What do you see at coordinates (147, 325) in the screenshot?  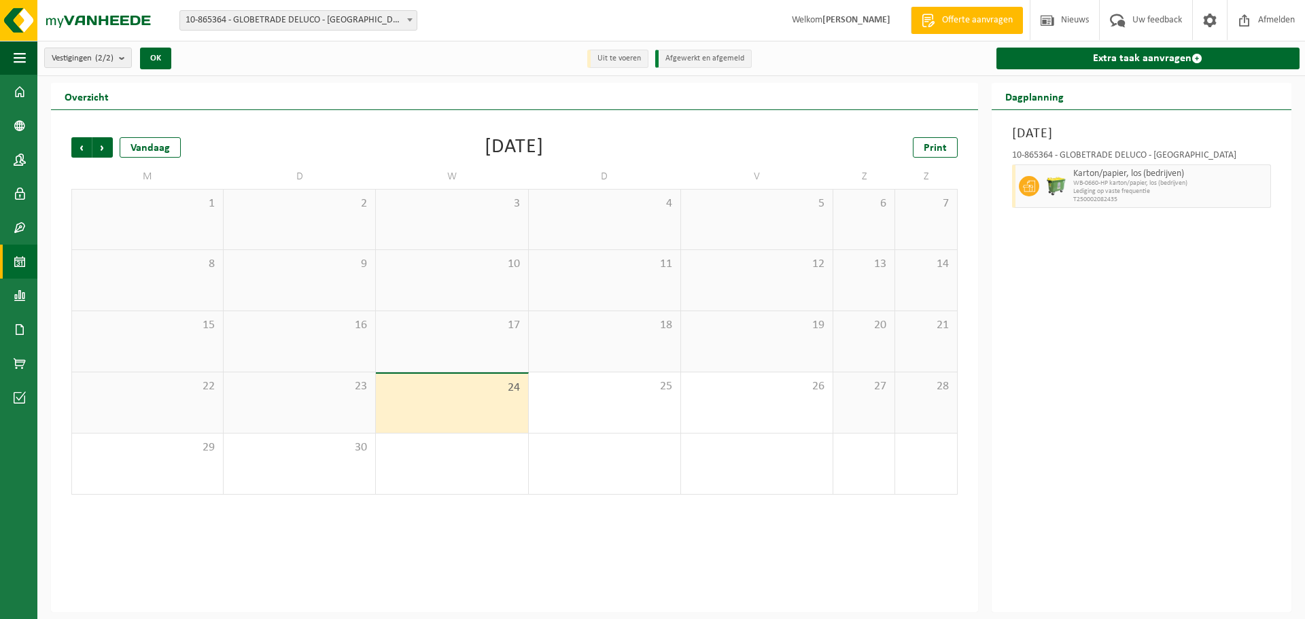 I see `span: 15` at bounding box center [147, 325].